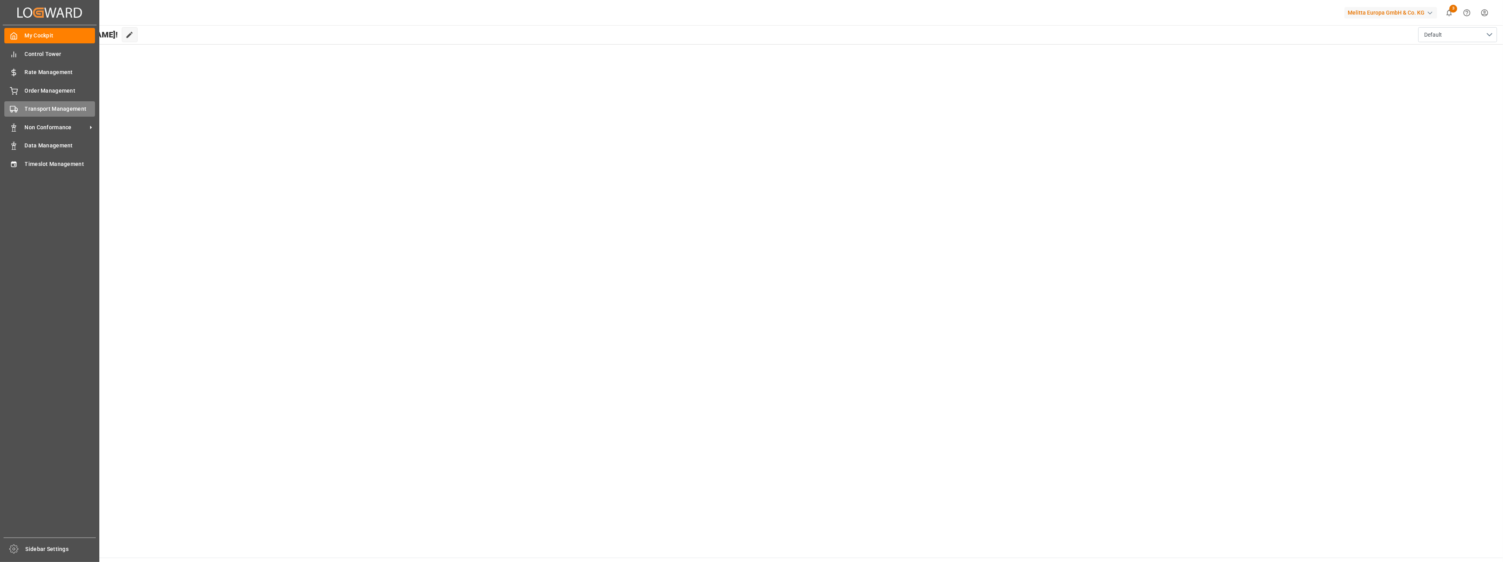 Image resolution: width=1503 pixels, height=562 pixels. Describe the element at coordinates (60, 164) in the screenshot. I see `span: Timeslot Management` at that location.